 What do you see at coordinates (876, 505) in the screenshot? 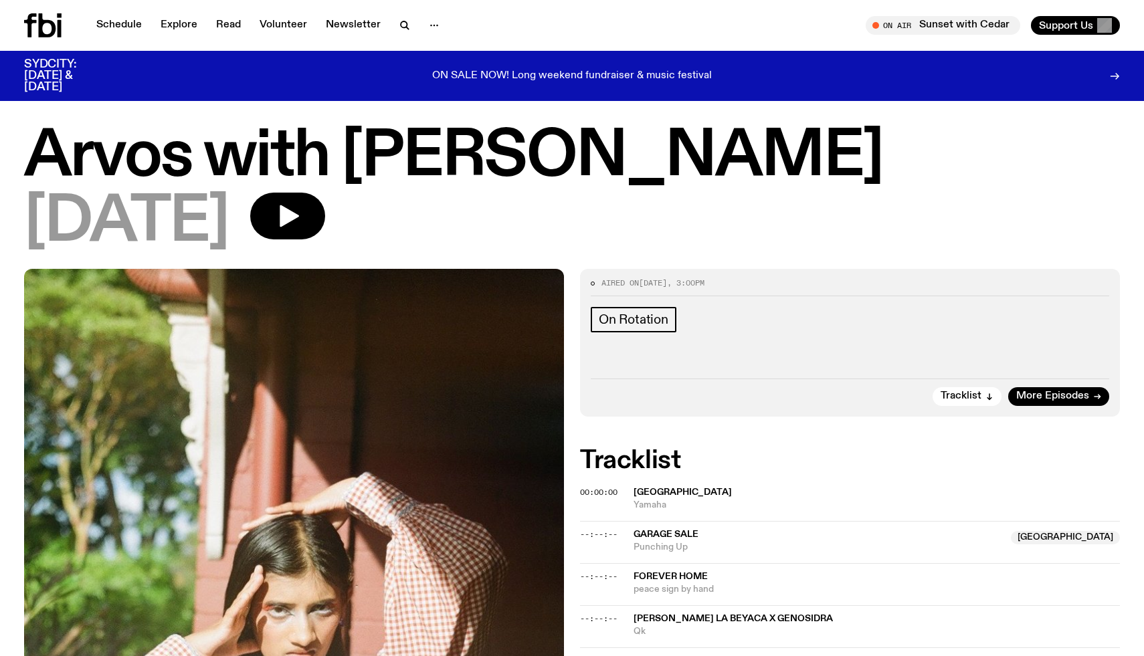
I see `span: Yamaha` at bounding box center [876, 505].